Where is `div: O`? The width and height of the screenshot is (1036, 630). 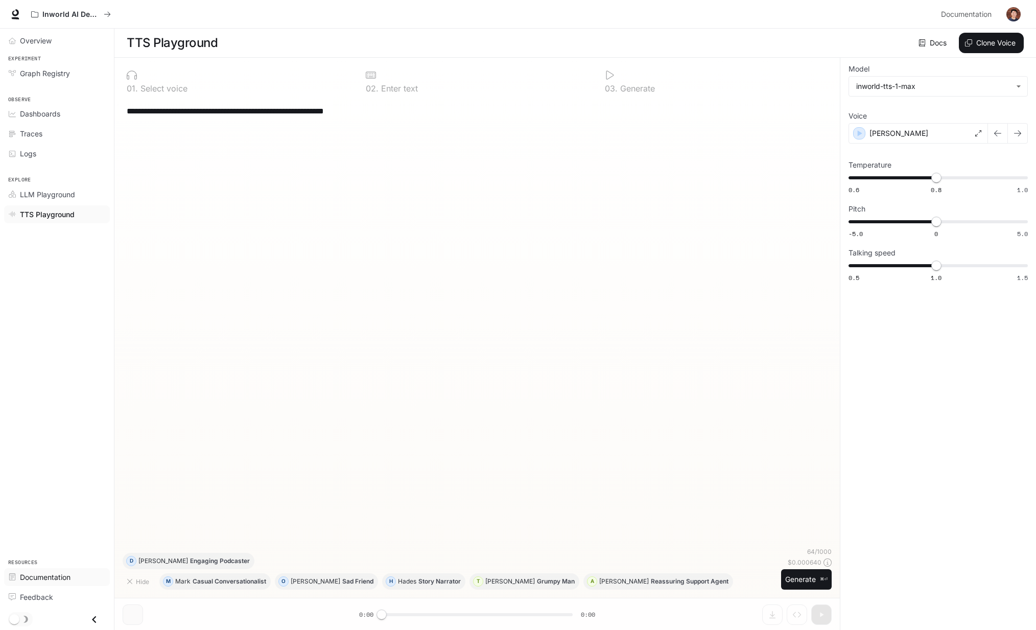 div: O is located at coordinates (284, 582).